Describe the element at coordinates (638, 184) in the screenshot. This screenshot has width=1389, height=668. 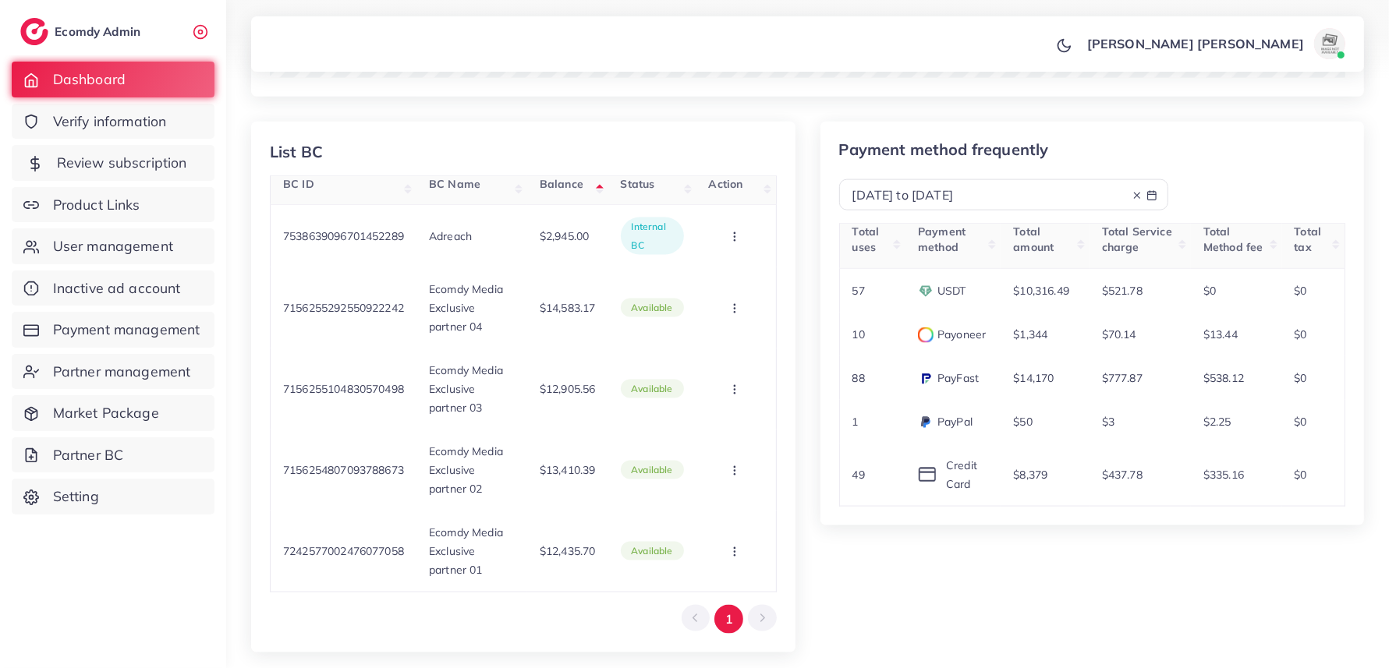
I see `span: Status` at that location.